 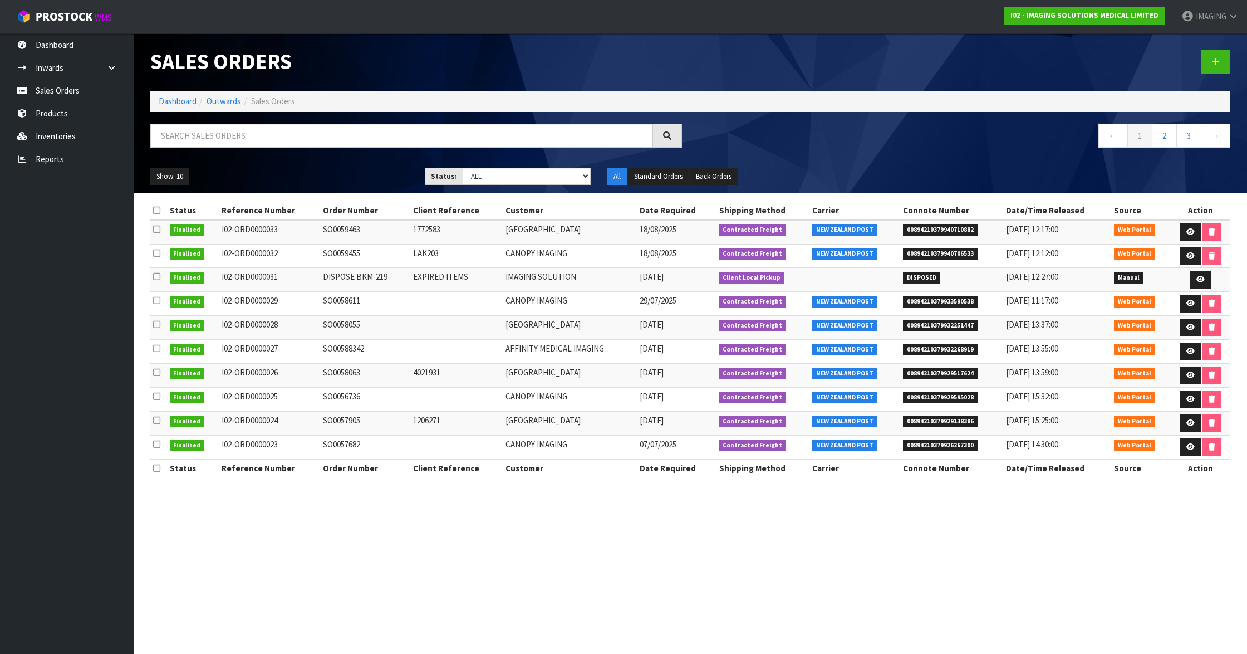 I want to click on img: cube-alt.png, so click(x=23, y=16).